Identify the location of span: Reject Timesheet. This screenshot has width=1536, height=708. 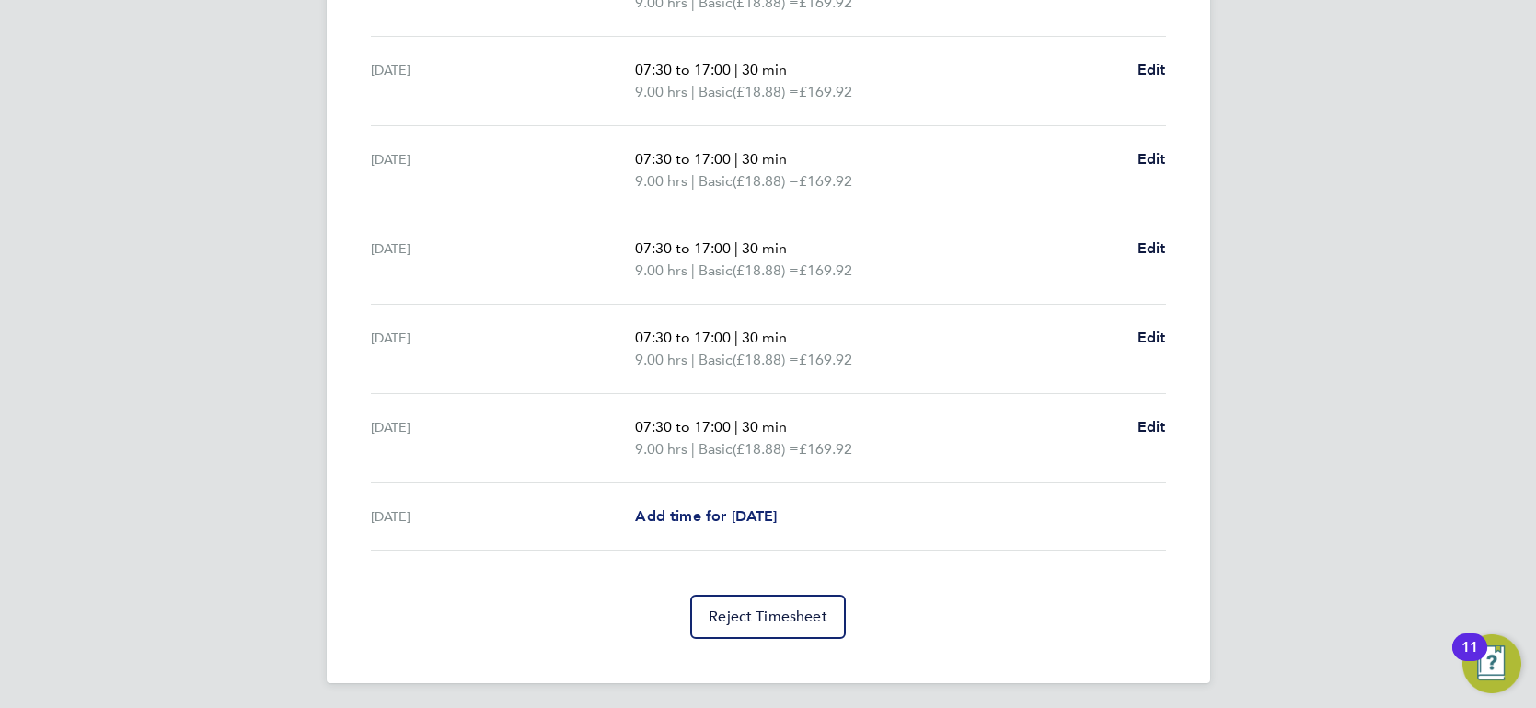
(768, 617).